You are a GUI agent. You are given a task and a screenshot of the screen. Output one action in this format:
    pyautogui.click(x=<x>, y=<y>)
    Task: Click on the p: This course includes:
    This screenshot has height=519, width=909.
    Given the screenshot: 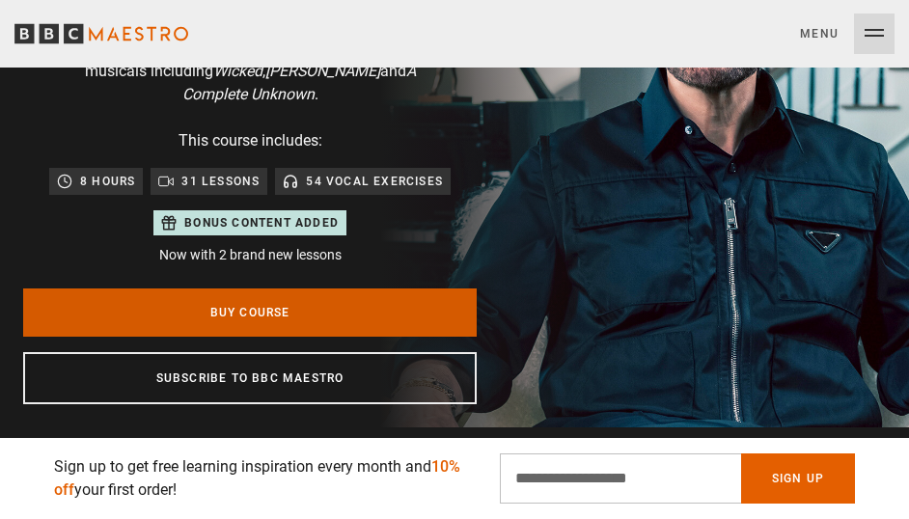 What is the action you would take?
    pyautogui.click(x=250, y=141)
    